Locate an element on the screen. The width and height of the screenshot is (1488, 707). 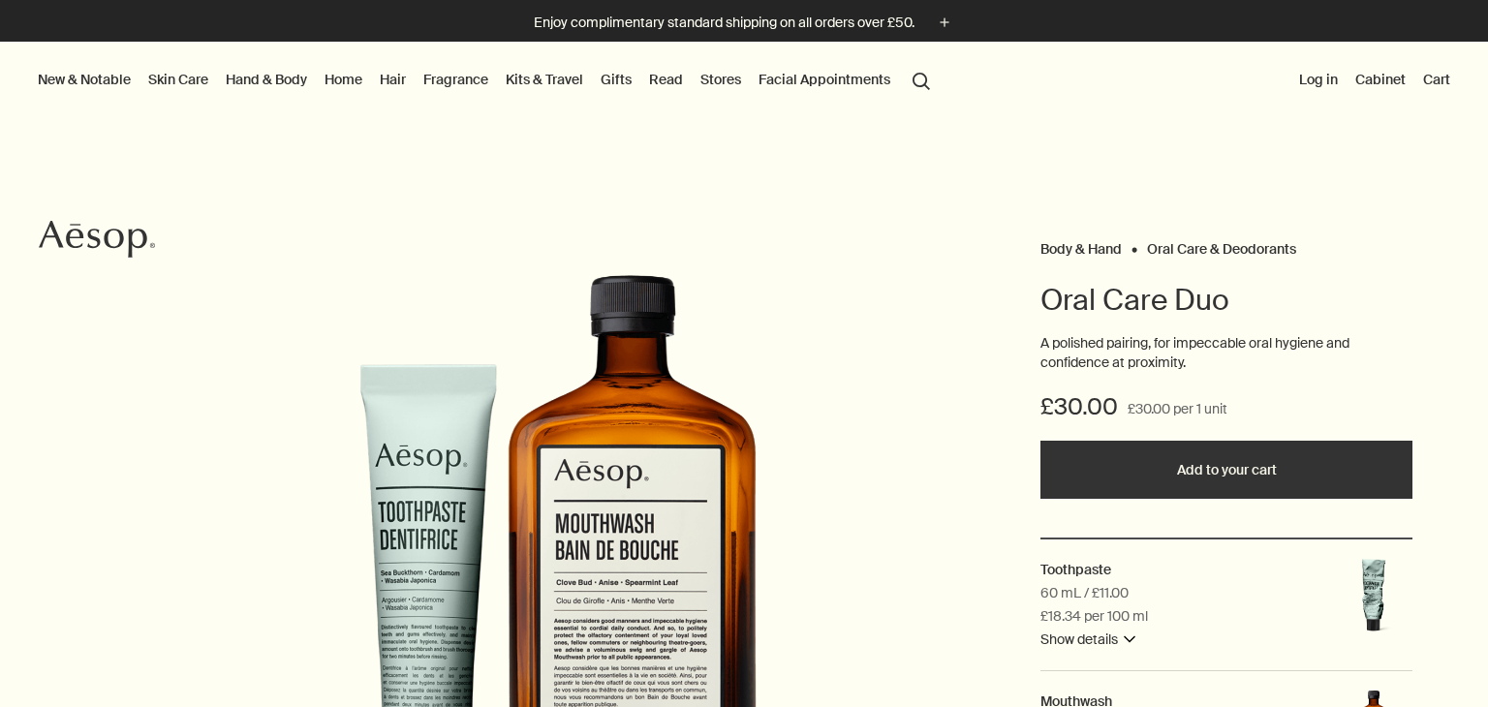
button: Cart is located at coordinates (1437, 79).